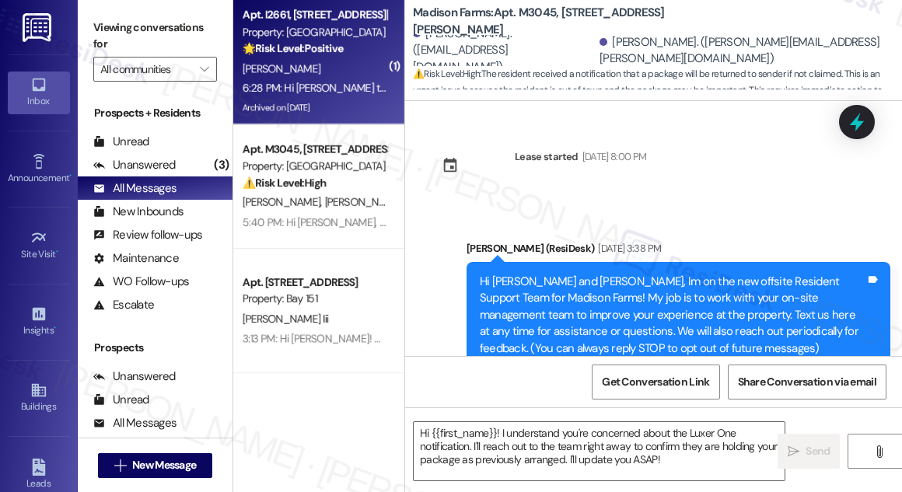 The image size is (902, 492). What do you see at coordinates (146, 69) in the screenshot?
I see `input: All communities` at bounding box center [146, 69].